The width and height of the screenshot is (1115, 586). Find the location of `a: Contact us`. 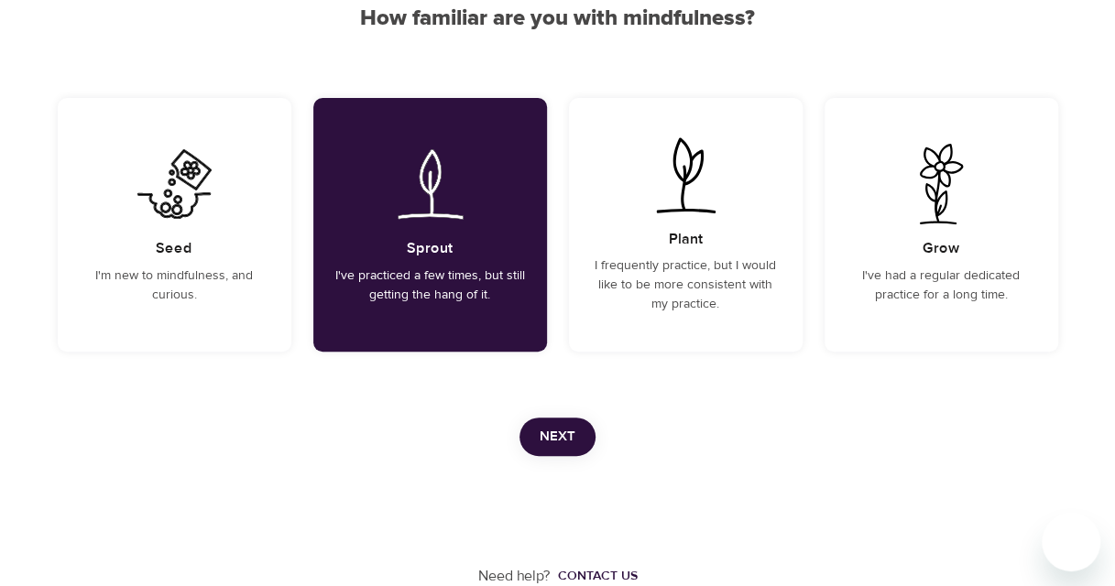

a: Contact us is located at coordinates (593, 576).